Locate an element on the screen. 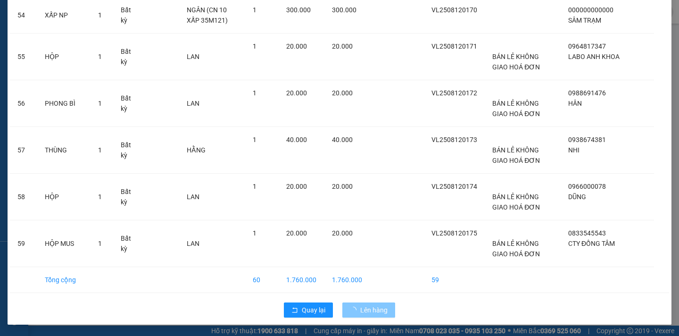  span: Lên hàng is located at coordinates (374, 310).